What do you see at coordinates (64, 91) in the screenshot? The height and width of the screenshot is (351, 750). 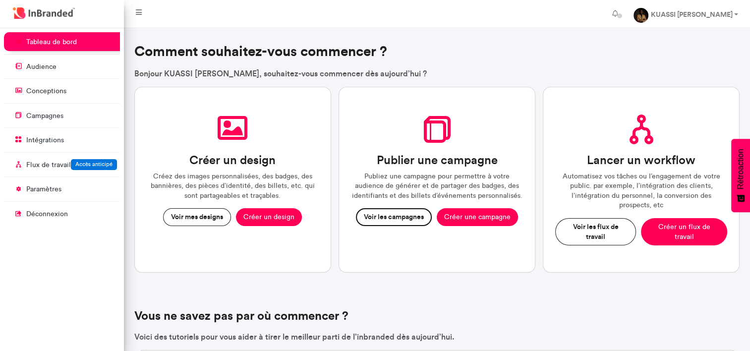 I see `a: Conceptions` at bounding box center [64, 91].